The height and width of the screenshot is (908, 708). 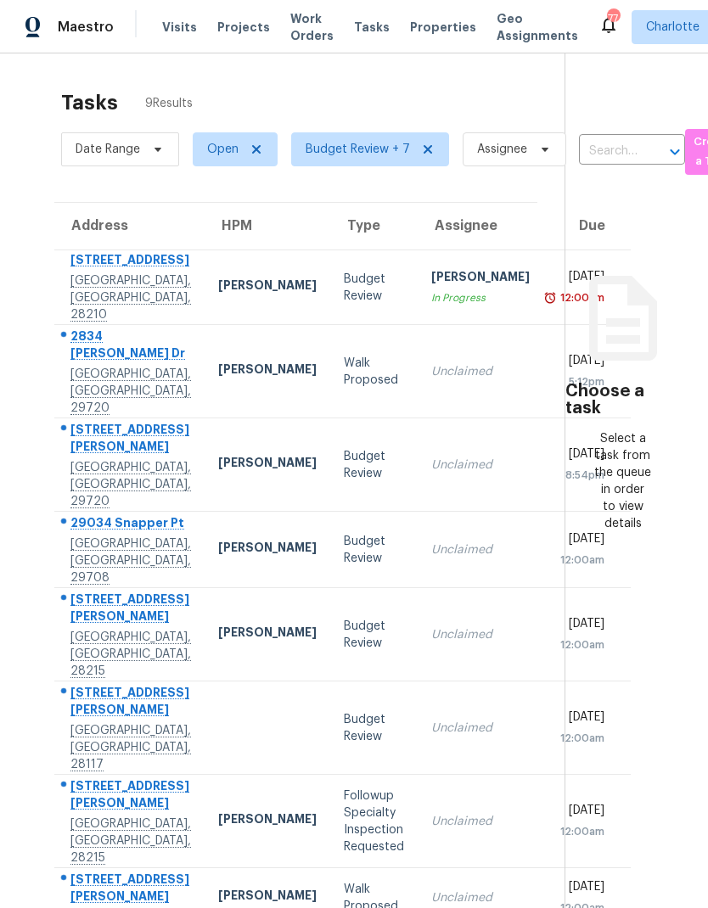 What do you see at coordinates (480, 298) in the screenshot?
I see `div: In Progress` at bounding box center [480, 298].